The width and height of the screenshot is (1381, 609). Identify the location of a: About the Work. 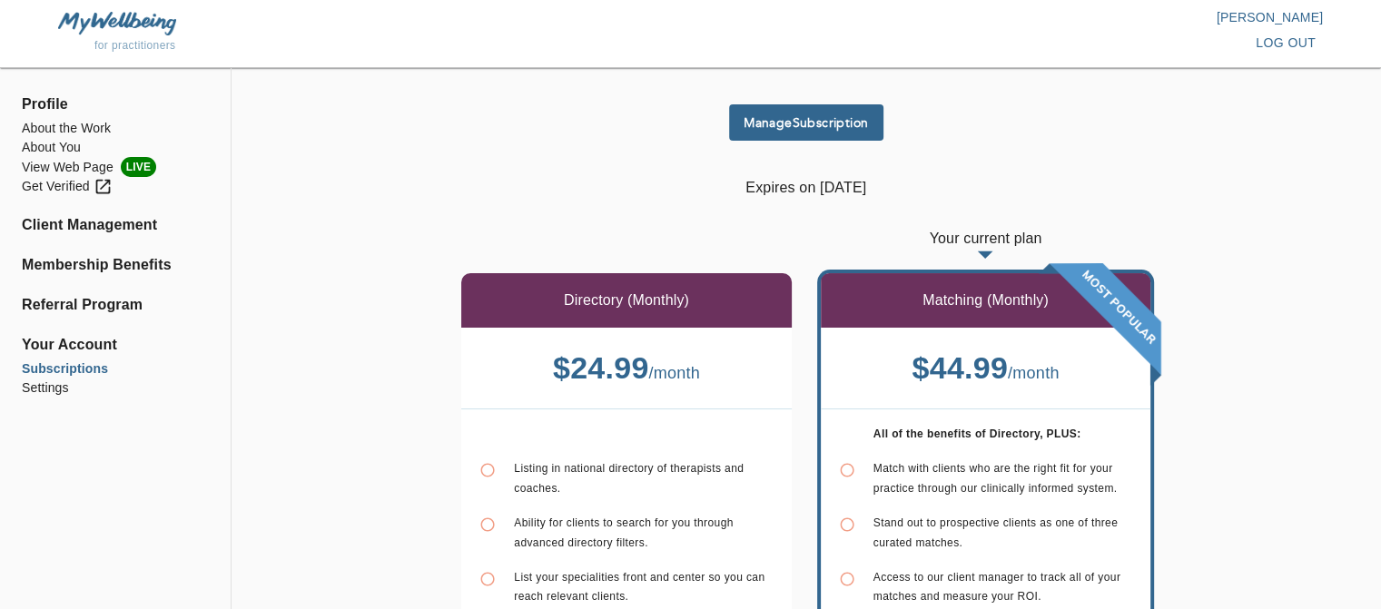
(115, 128).